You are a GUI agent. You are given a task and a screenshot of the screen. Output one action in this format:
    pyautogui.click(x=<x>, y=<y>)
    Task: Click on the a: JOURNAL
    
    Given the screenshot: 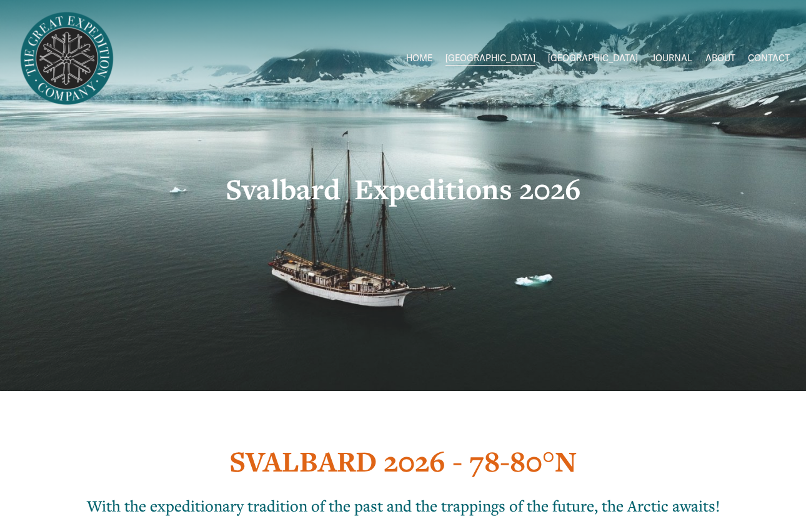 What is the action you would take?
    pyautogui.click(x=672, y=58)
    